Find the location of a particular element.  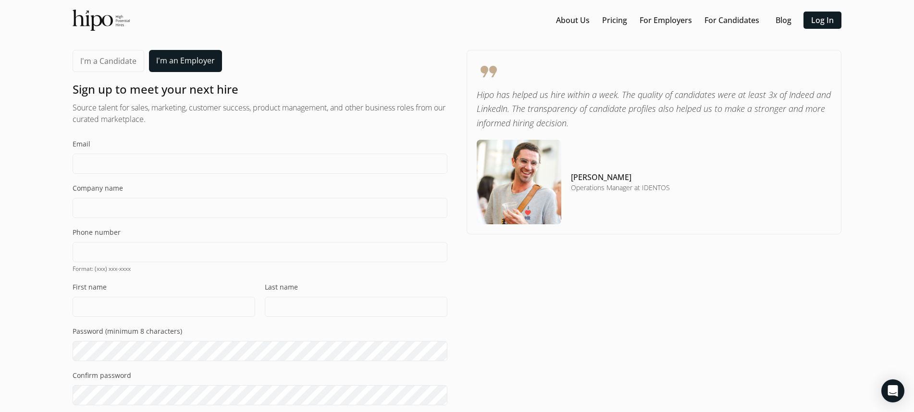

label: Email is located at coordinates (260, 144).